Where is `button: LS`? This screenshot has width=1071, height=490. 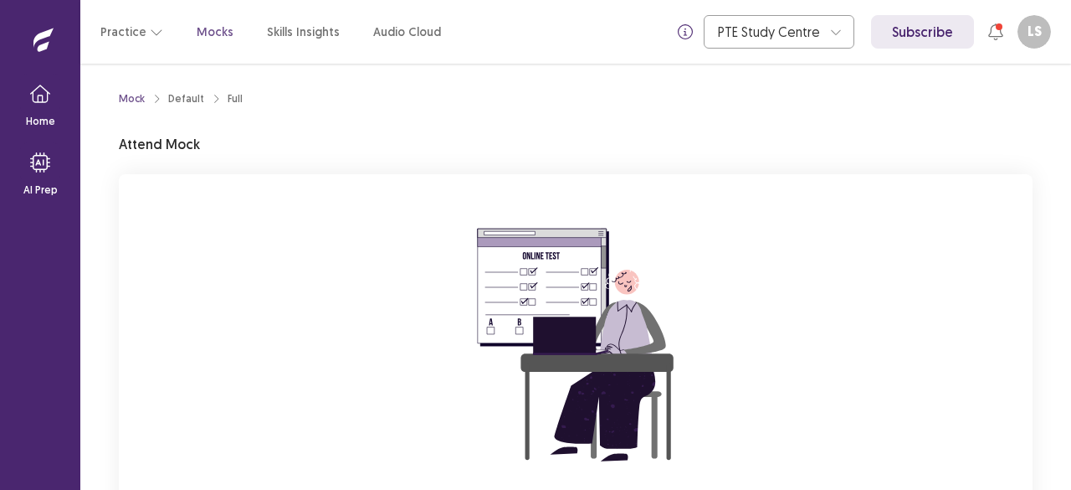 button: LS is located at coordinates (1034, 32).